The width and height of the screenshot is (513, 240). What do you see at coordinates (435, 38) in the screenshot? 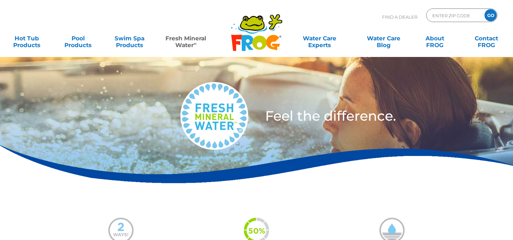
I see `a: AboutFROG` at bounding box center [435, 38].